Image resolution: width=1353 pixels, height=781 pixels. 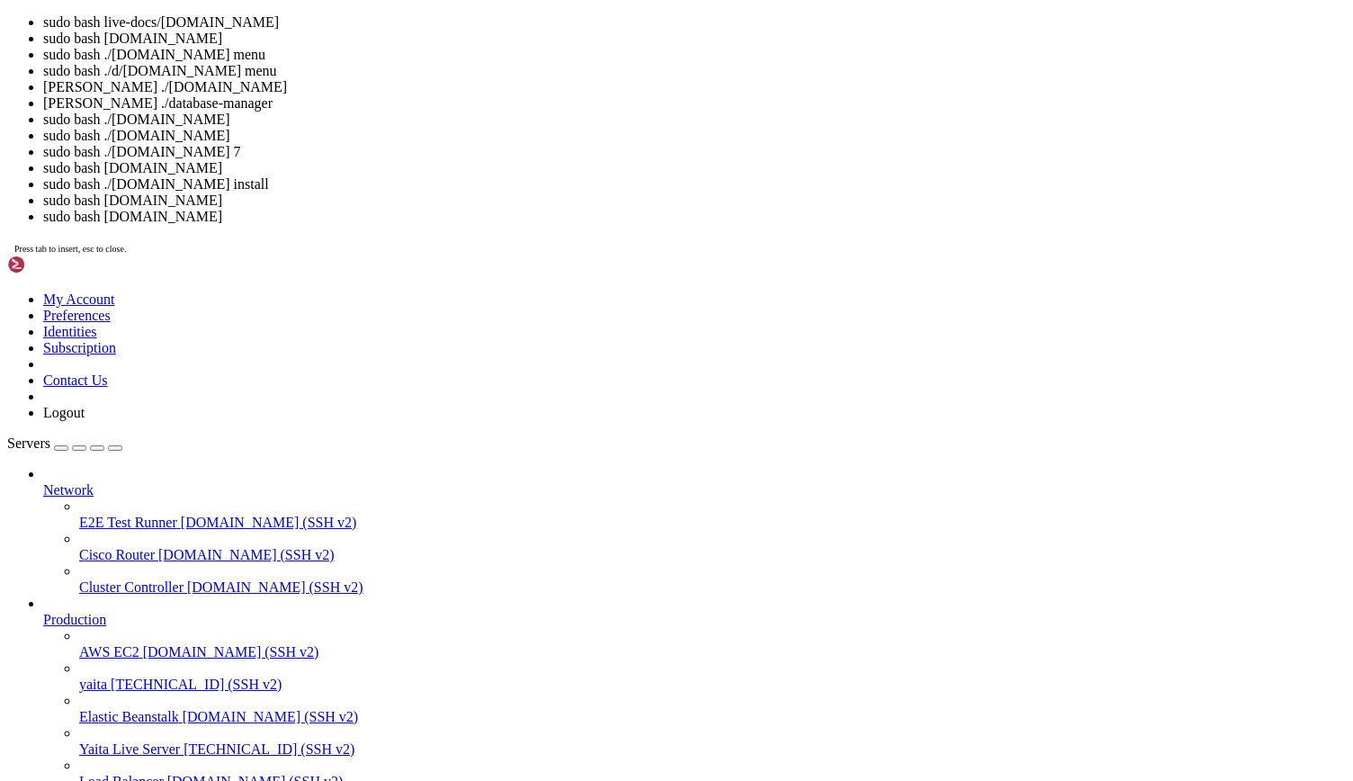 I want to click on x-row: chive, adding nested dependencies in BOOT-INF/., so click(x=562, y=274).